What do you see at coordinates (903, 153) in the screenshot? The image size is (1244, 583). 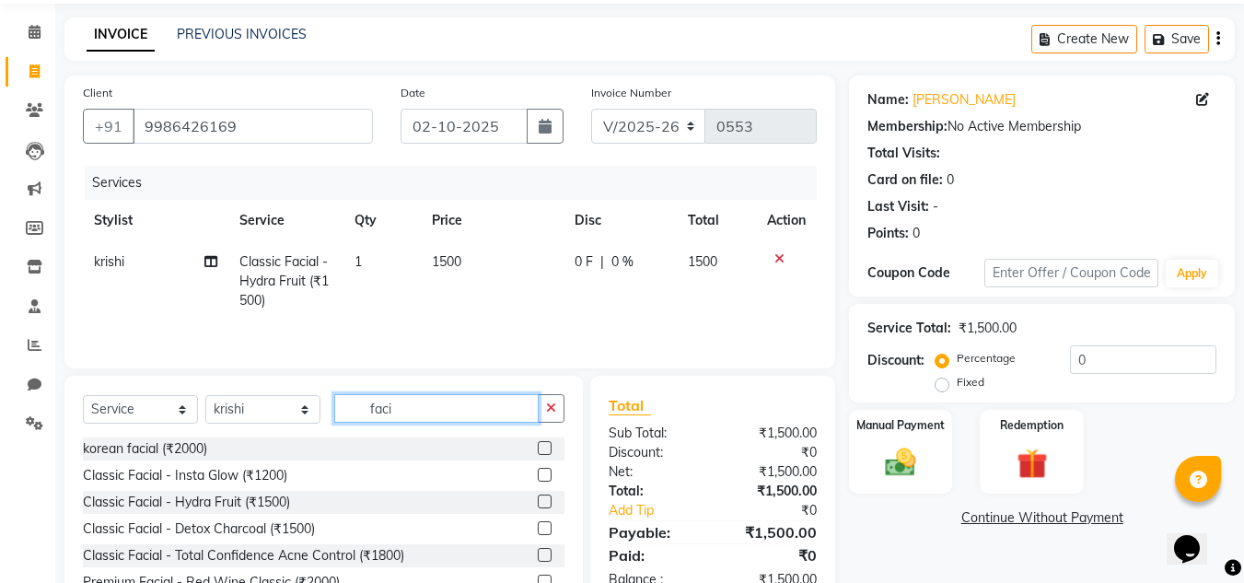 I see `div: Total Visits:` at bounding box center [903, 153].